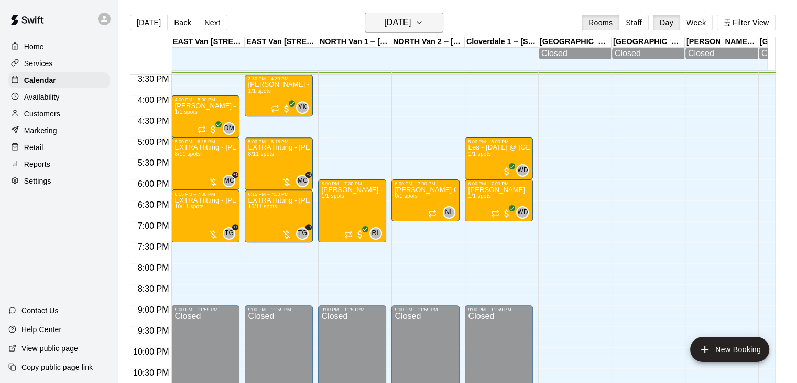  Describe the element at coordinates (40, 131) in the screenshot. I see `p: Marketing` at that location.